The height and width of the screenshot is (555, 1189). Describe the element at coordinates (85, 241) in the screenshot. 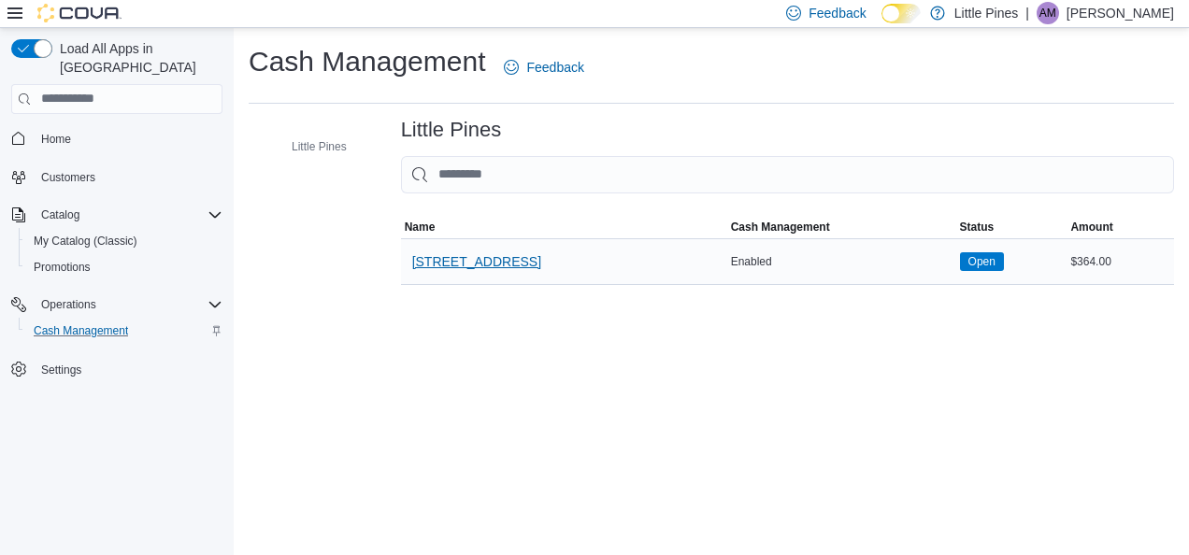

I see `a: My Catalog (Classic)` at that location.